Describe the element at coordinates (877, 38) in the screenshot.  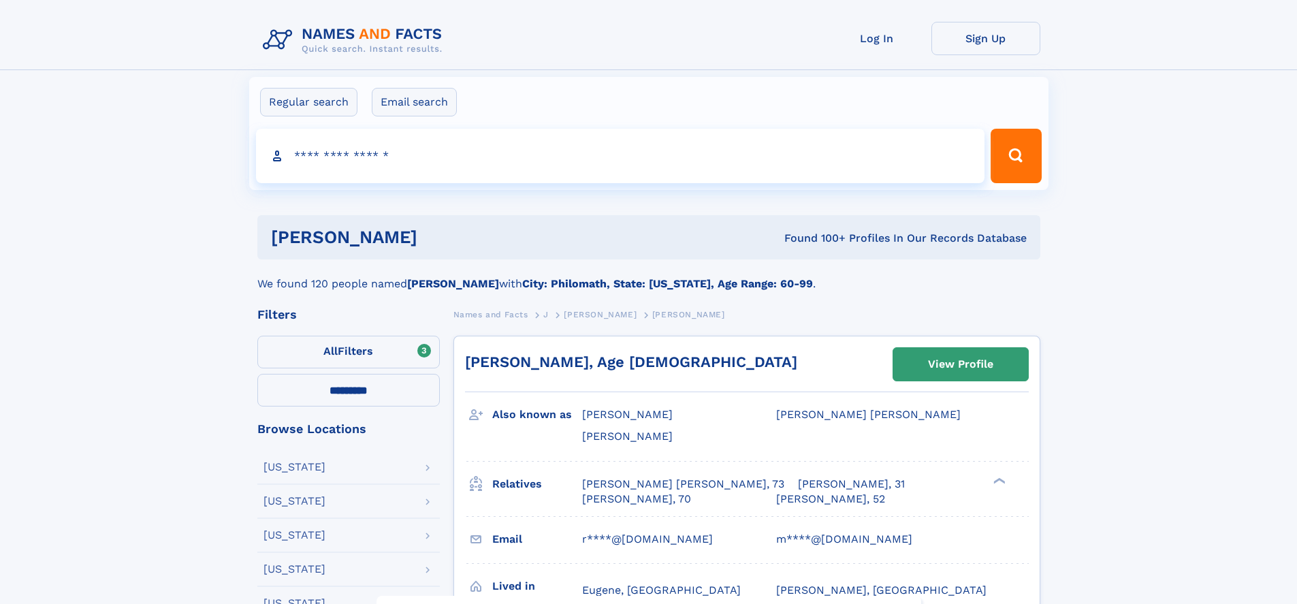
I see `a: Log In` at that location.